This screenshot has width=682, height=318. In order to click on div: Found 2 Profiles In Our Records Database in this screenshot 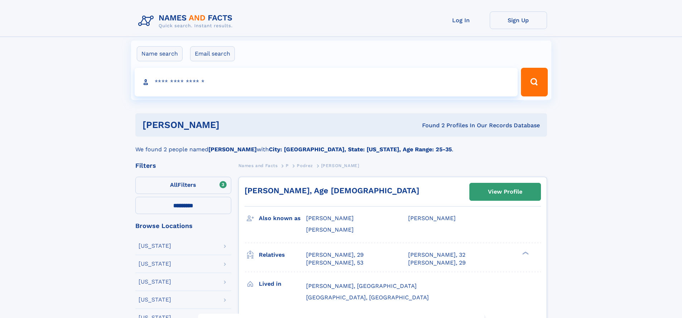, I will do `click(430, 125)`.